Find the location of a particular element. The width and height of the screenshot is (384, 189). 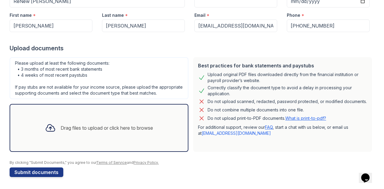

div: Best practices for bank statements and paystubs is located at coordinates (283, 66).